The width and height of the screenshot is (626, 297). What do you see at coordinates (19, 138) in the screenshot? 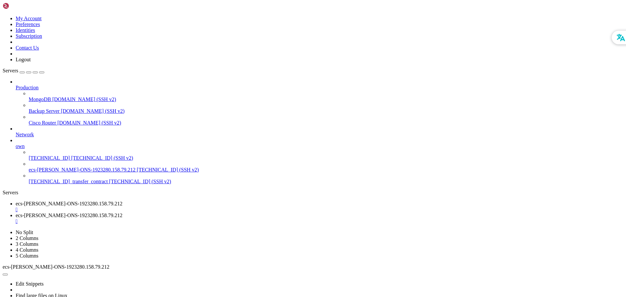
I see `span: 元` at bounding box center [19, 138].